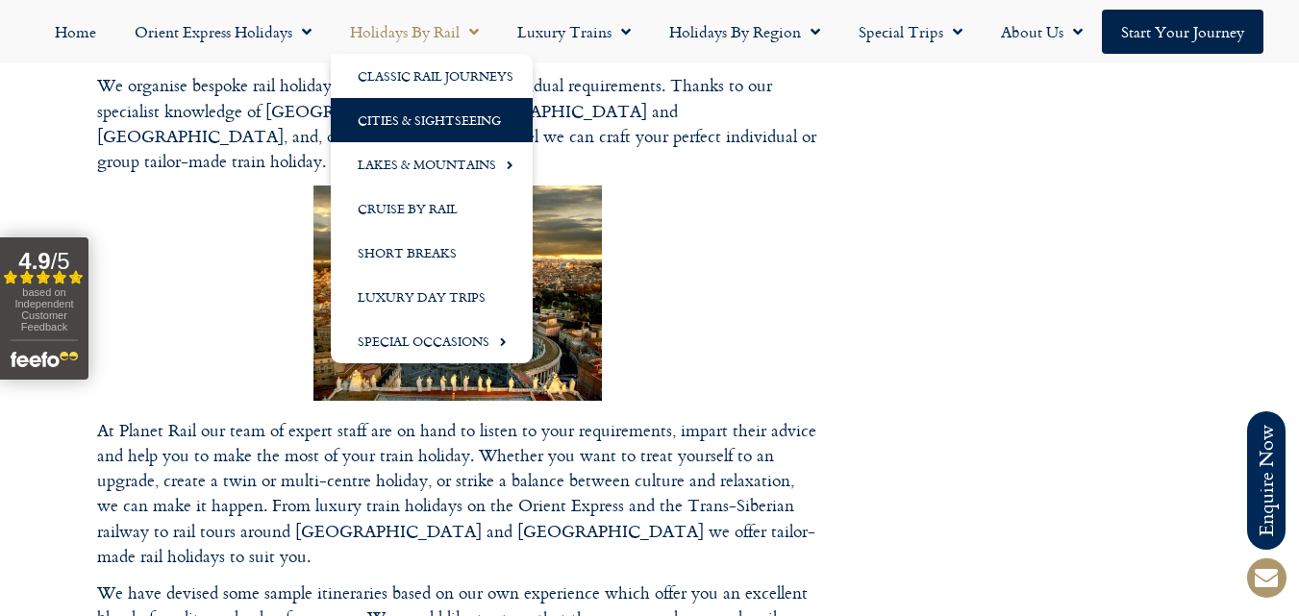 The width and height of the screenshot is (1299, 616). What do you see at coordinates (458, 123) in the screenshot?
I see `p: We organise bespoke rail holidays to suit you and your individual requirements. Thanks to our spe...` at bounding box center [458, 123].